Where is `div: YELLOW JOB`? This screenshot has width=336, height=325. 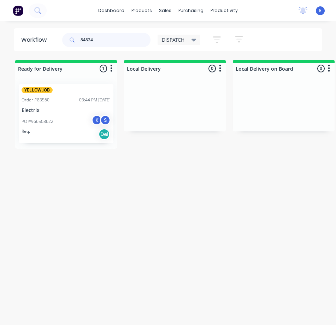
div: YELLOW JOB is located at coordinates (37, 90).